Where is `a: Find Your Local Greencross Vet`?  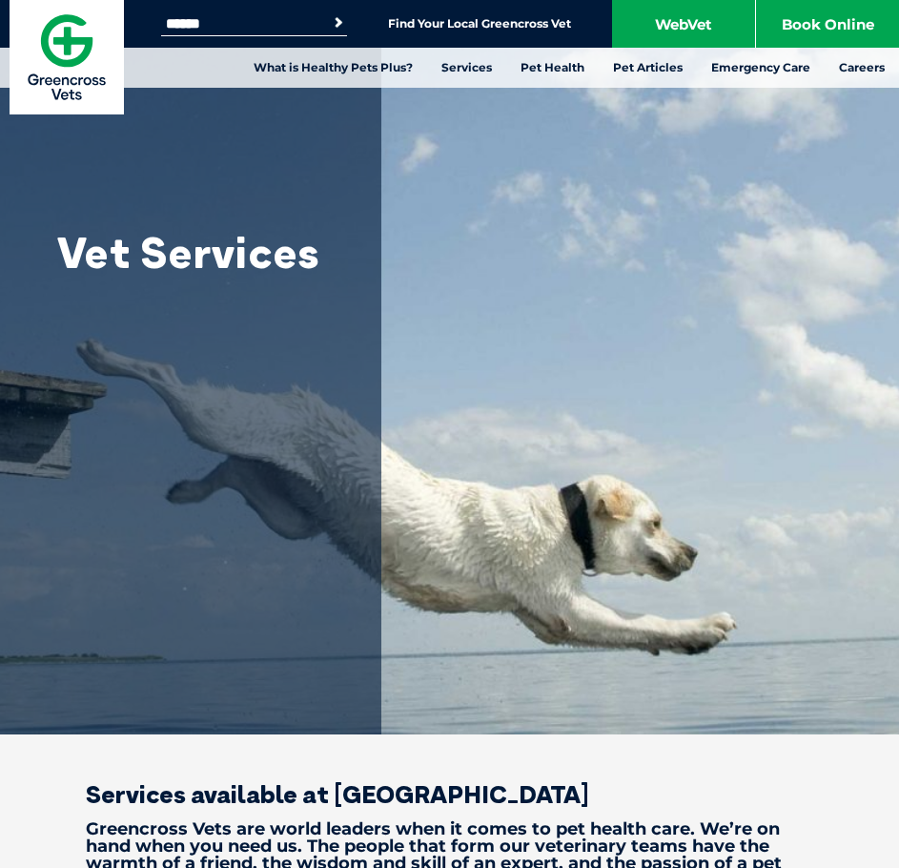 a: Find Your Local Greencross Vet is located at coordinates (480, 24).